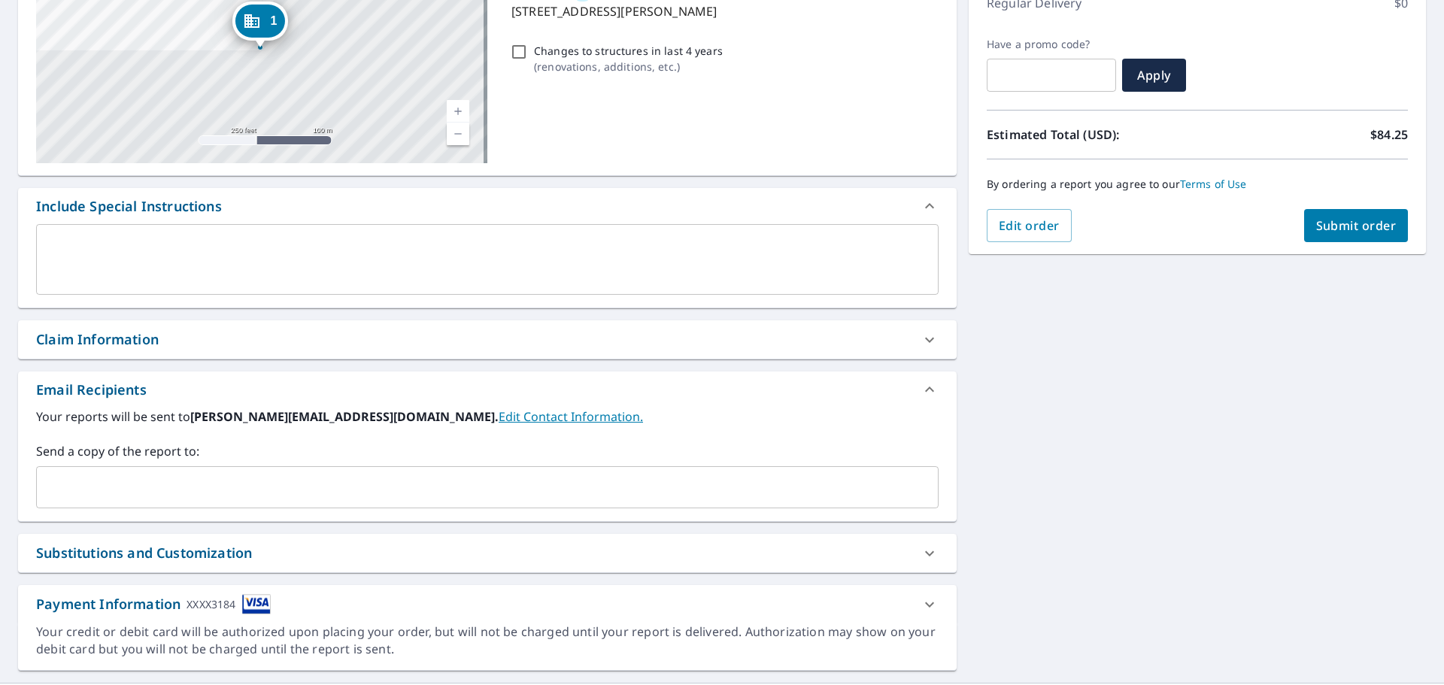 This screenshot has height=685, width=1444. What do you see at coordinates (259, 25) in the screenshot?
I see `div: Dropped pin, building 1, Commercial property, 155 Winding River Dr Johns Island, SC 29455` at bounding box center [259, 25].